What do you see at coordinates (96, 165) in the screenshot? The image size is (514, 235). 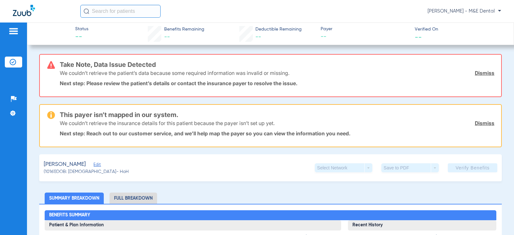 I see `span: Edit` at bounding box center [96, 165].